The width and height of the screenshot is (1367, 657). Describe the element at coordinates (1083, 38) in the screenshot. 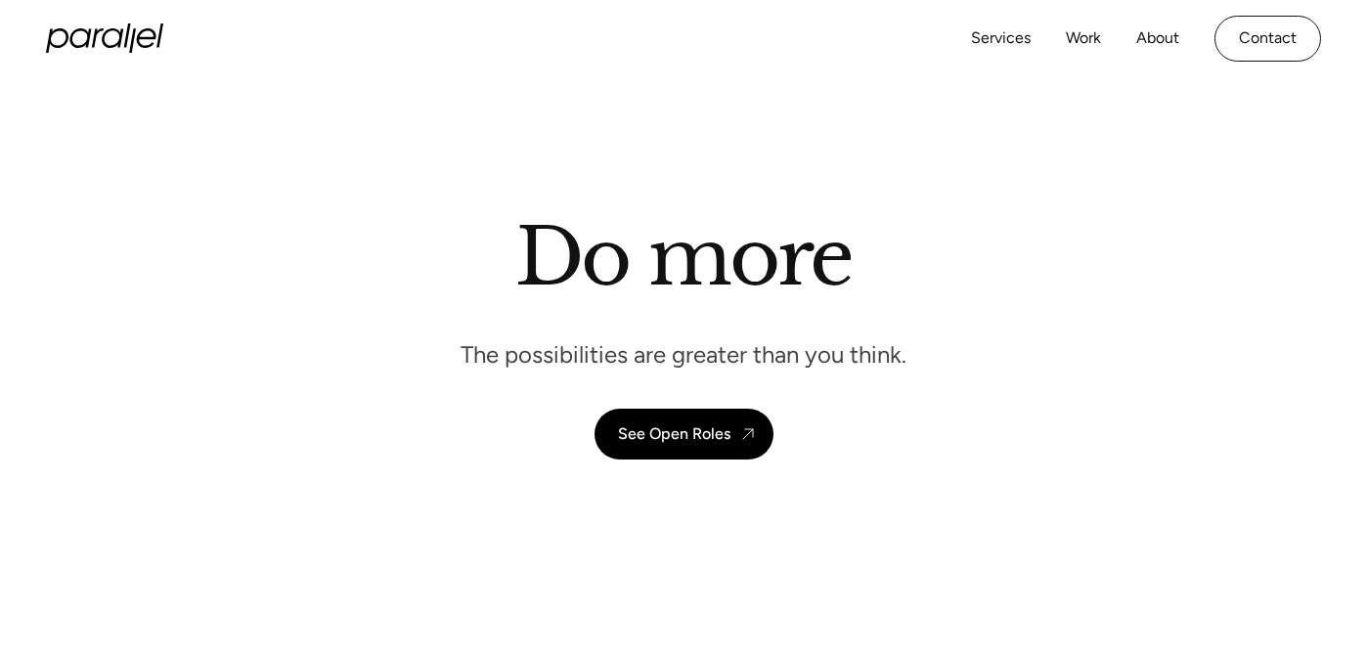

I see `a: Work` at that location.